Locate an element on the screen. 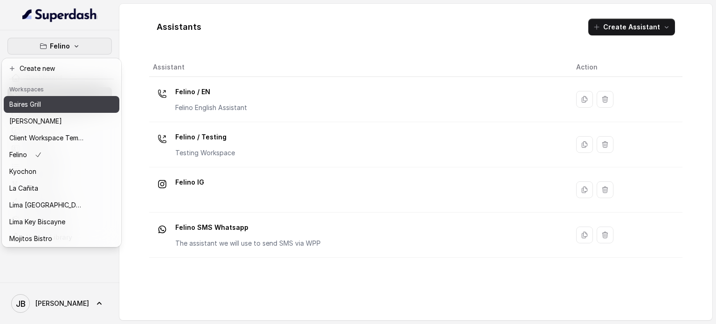 This screenshot has width=716, height=324. header: Workspaces is located at coordinates (62, 89).